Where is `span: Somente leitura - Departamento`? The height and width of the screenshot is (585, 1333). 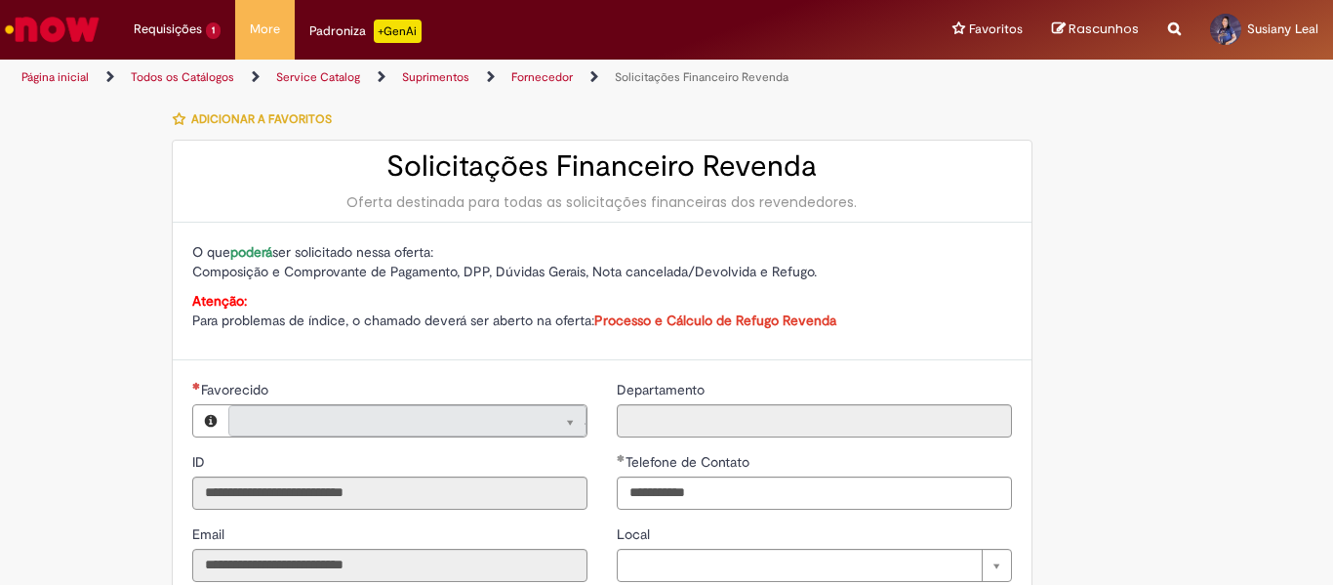 span: Somente leitura - Departamento is located at coordinates (663, 389).